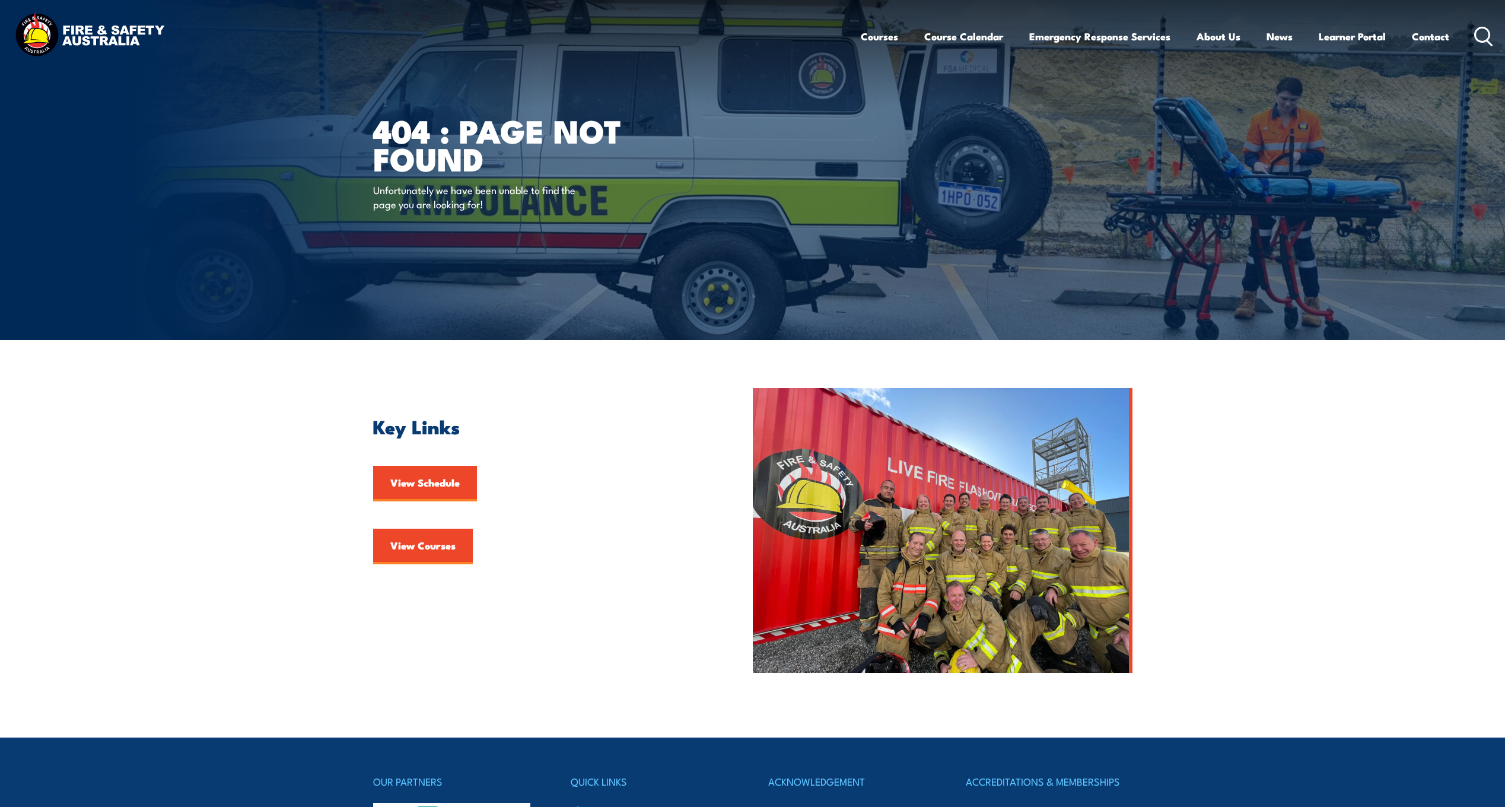 The width and height of the screenshot is (1505, 807). I want to click on a: Course Calendar, so click(963, 36).